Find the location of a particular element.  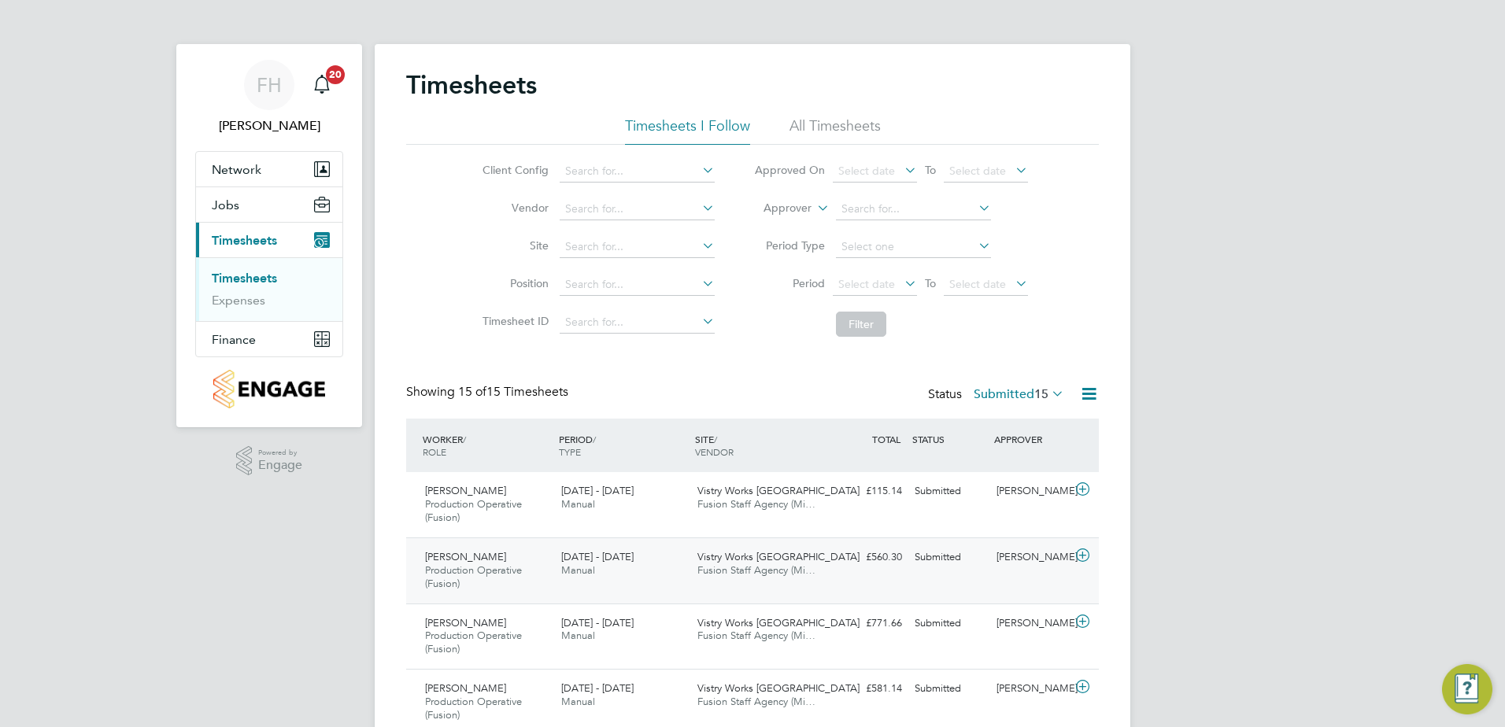

span: Finance is located at coordinates (234, 339).